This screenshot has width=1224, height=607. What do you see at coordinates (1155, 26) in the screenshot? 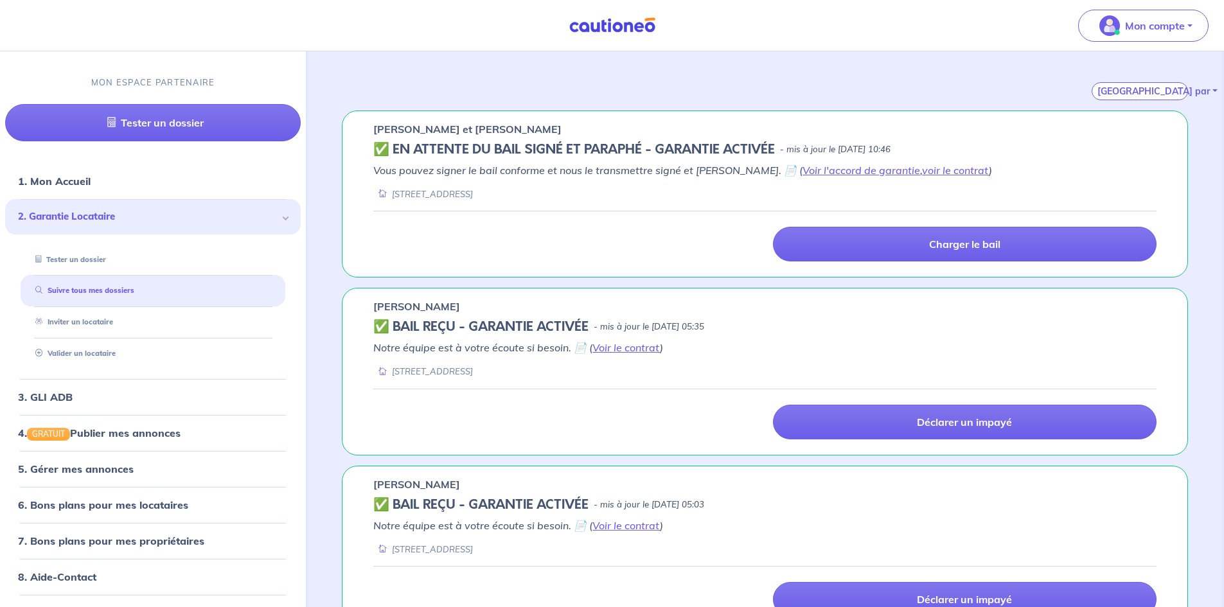
I see `p: Mon compte` at bounding box center [1155, 26].